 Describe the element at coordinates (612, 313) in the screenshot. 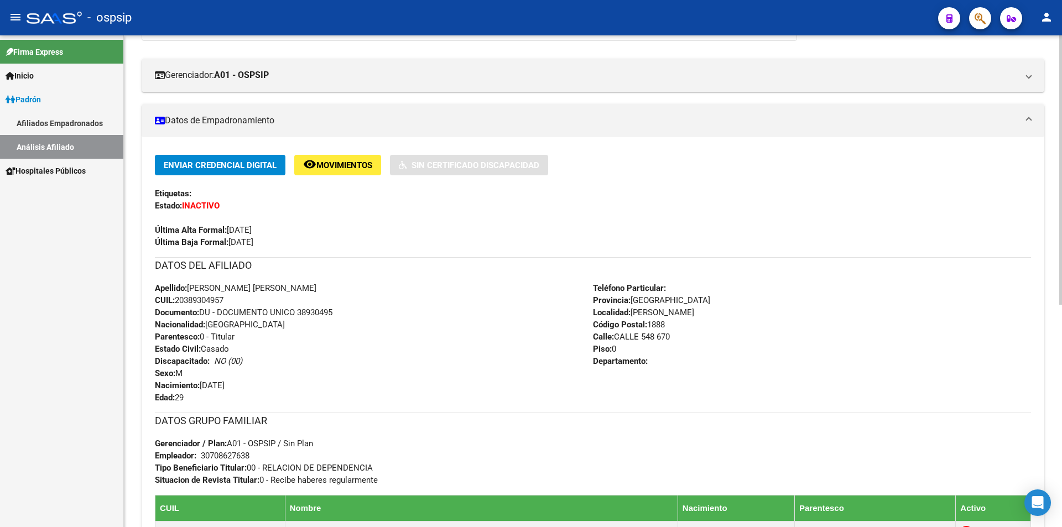

I see `strong: Localidad:` at that location.